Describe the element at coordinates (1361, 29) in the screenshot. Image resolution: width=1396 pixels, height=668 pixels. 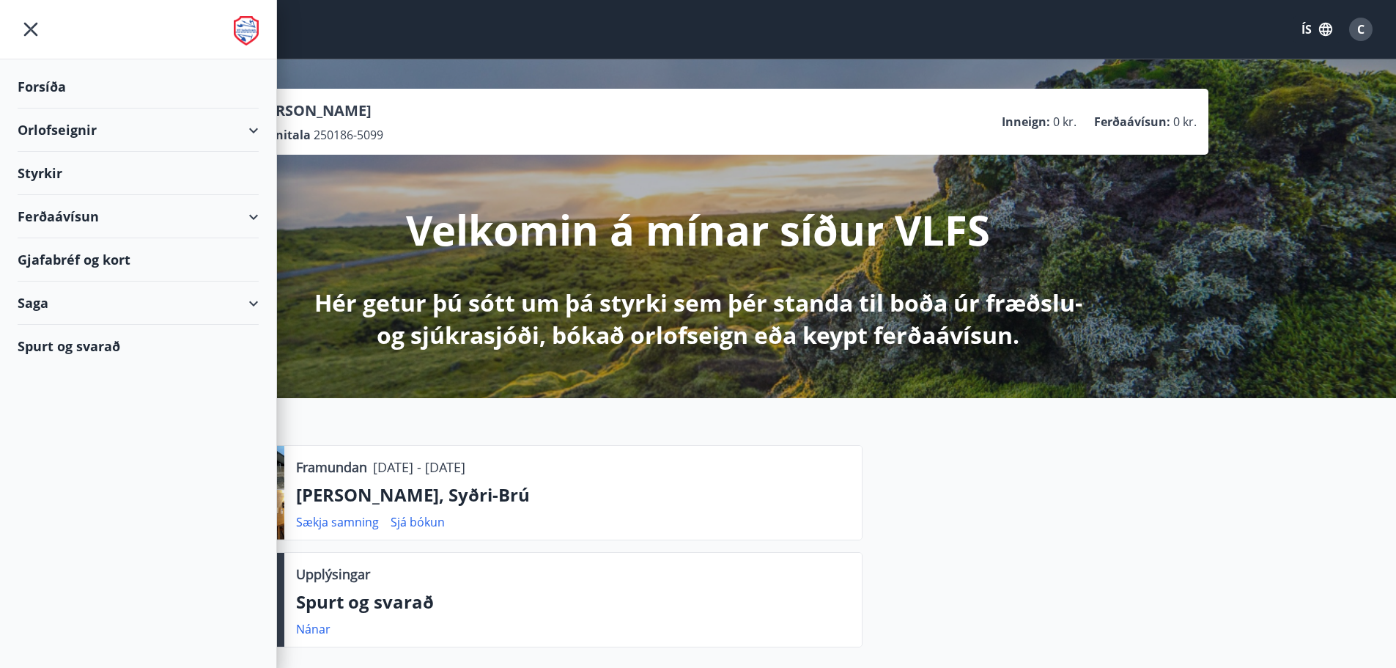
I see `span: C` at that location.